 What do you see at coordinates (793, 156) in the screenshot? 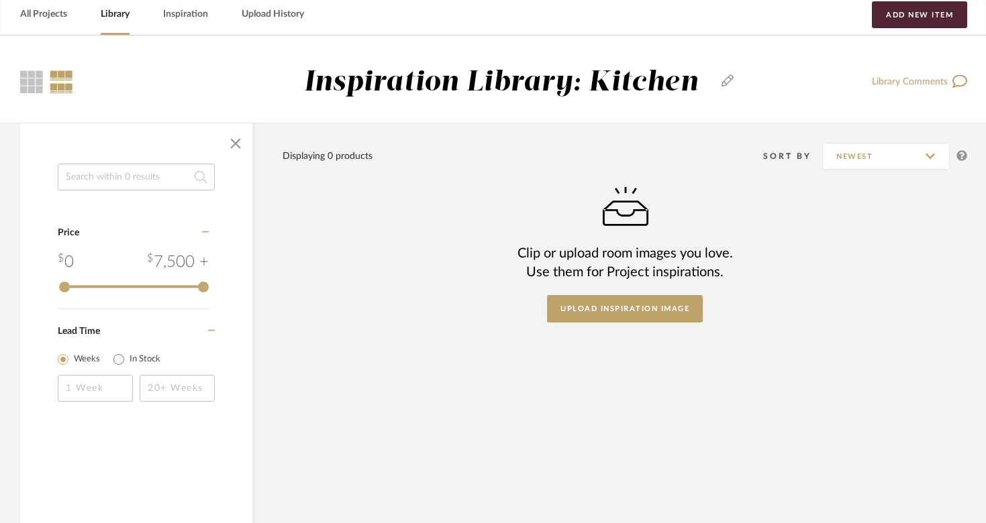
I see `div: Sort By` at bounding box center [793, 156].